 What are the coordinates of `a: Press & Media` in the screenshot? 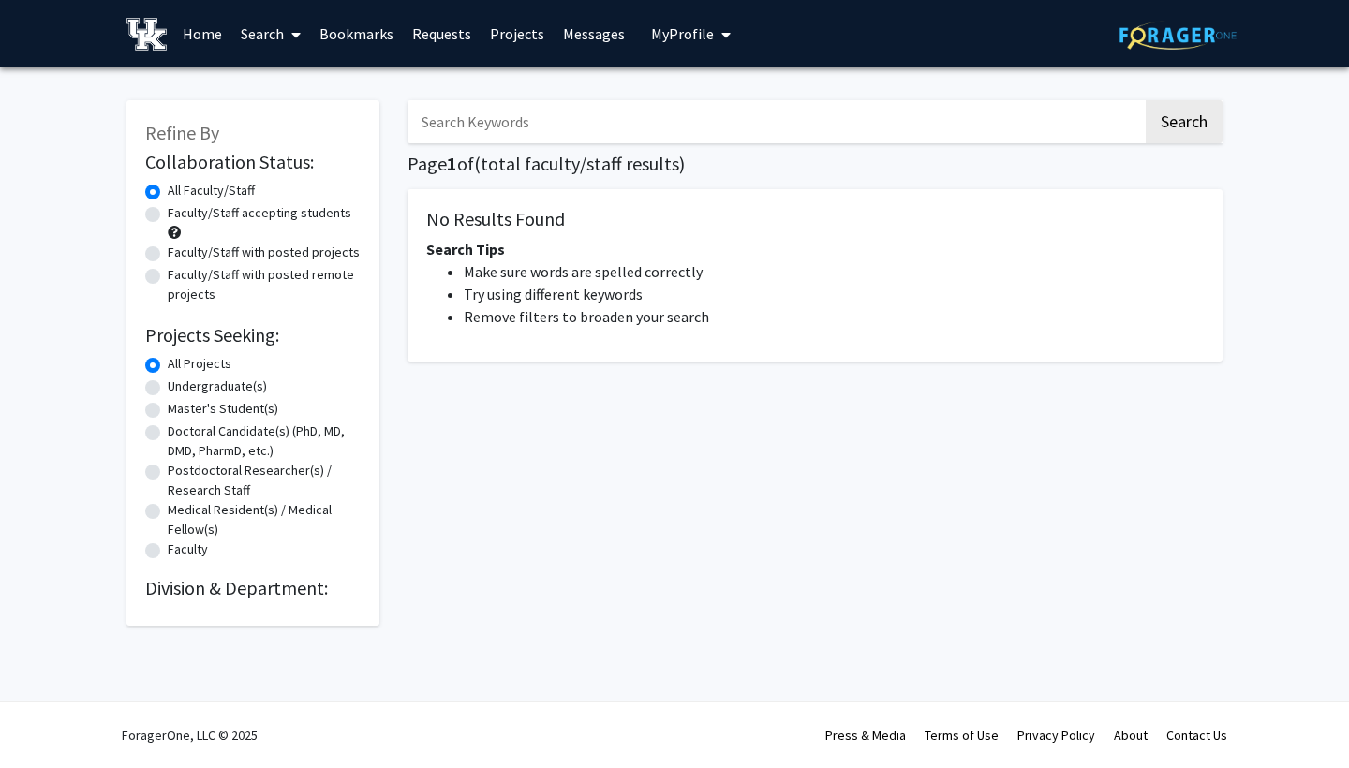 It's located at (866, 735).